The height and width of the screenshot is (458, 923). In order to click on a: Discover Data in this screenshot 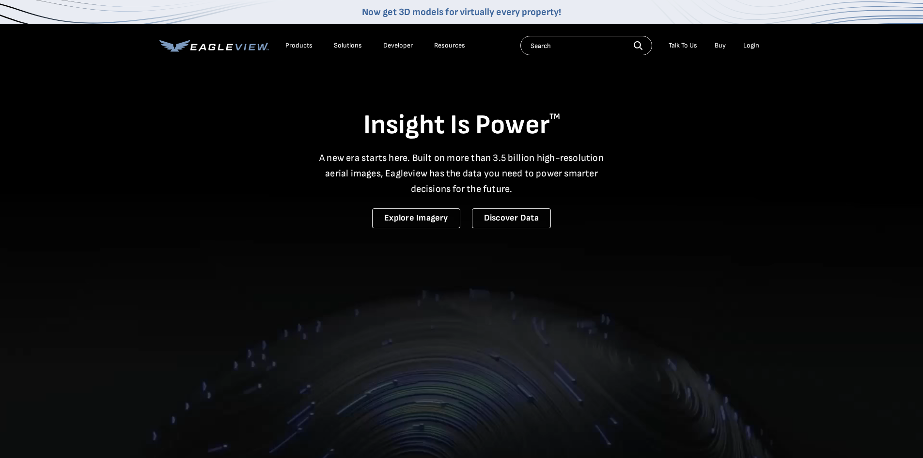, I will do `click(511, 218)`.